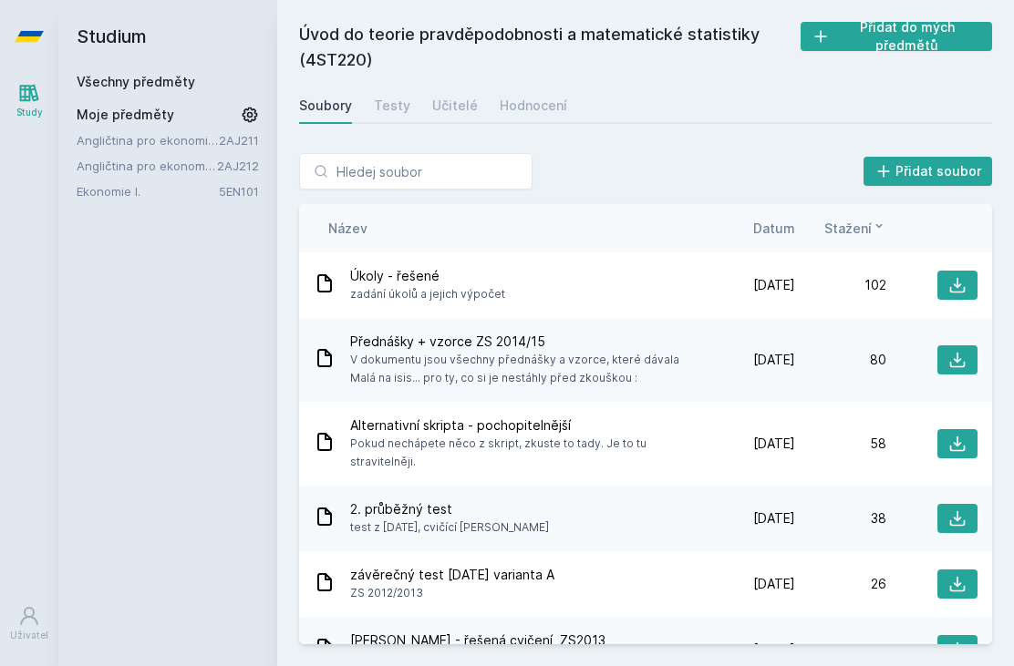 This screenshot has width=1014, height=666. Describe the element at coordinates (523, 426) in the screenshot. I see `span: Alternativní skripta - pochopitelnější` at that location.